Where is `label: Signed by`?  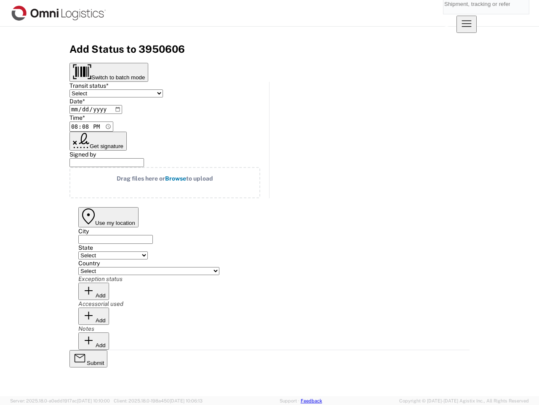 label: Signed by is located at coordinates (83, 154).